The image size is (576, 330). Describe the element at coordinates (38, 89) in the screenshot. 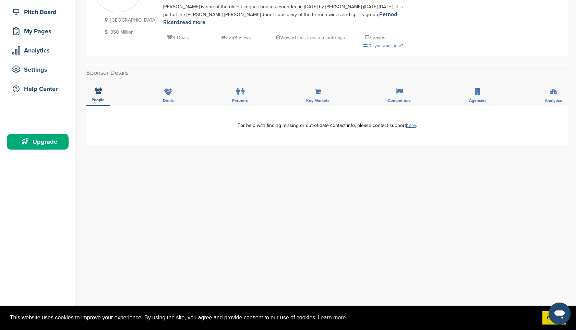

I see `a: Help Center` at that location.